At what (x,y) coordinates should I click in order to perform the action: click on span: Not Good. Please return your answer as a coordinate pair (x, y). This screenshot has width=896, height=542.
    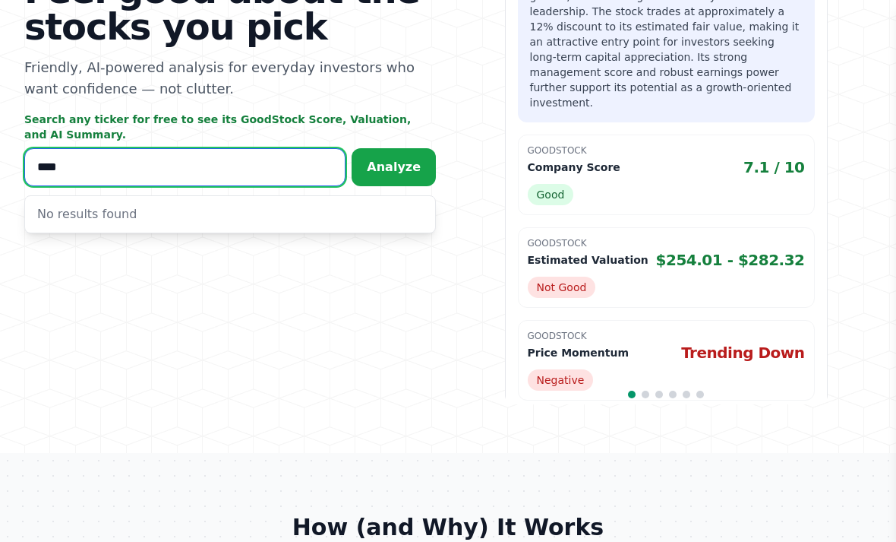
    Looking at the image, I should click on (562, 287).